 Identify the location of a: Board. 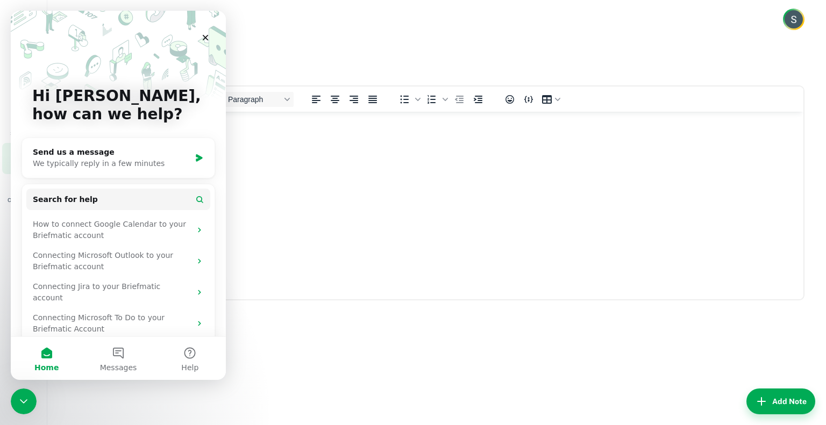
(23, 92).